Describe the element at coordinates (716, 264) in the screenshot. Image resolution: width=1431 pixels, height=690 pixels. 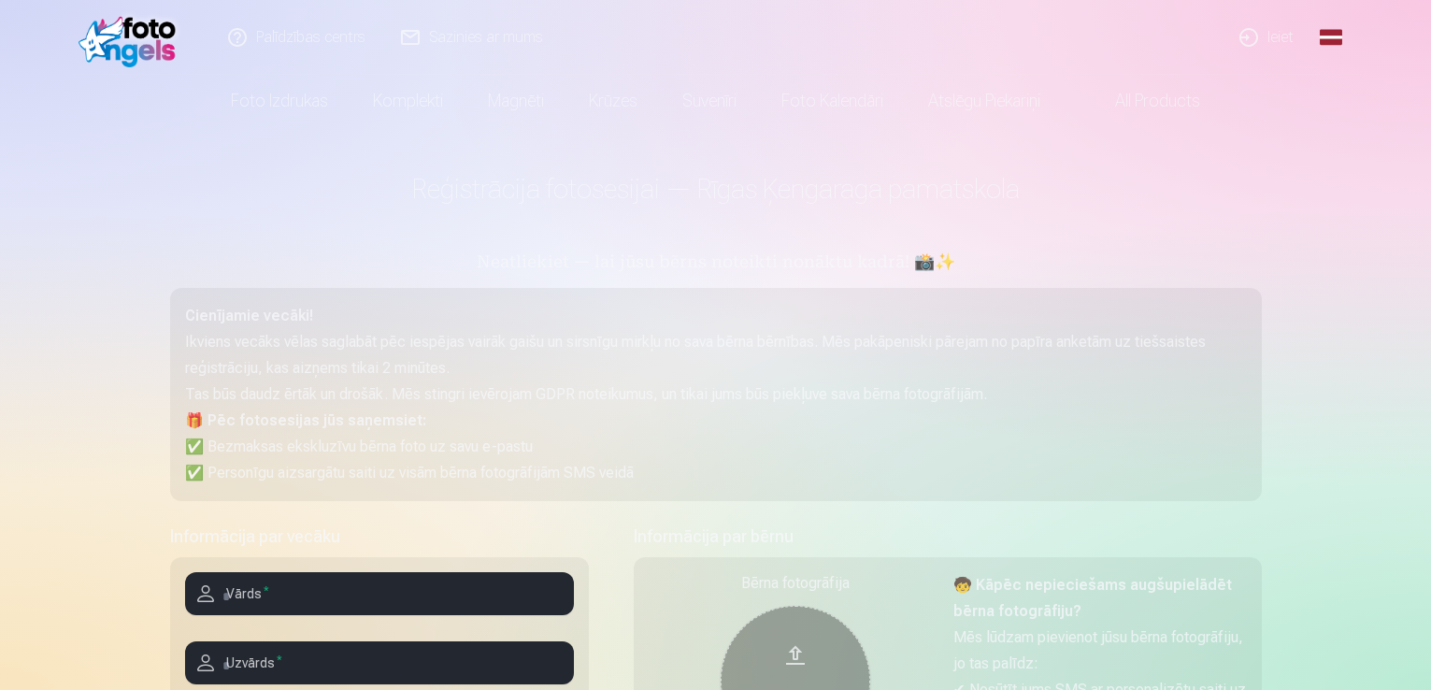
I see `h5: Neatliekiet — lai jūsu bērns noteikti nonāktu kadrā! 📸✨` at that location.